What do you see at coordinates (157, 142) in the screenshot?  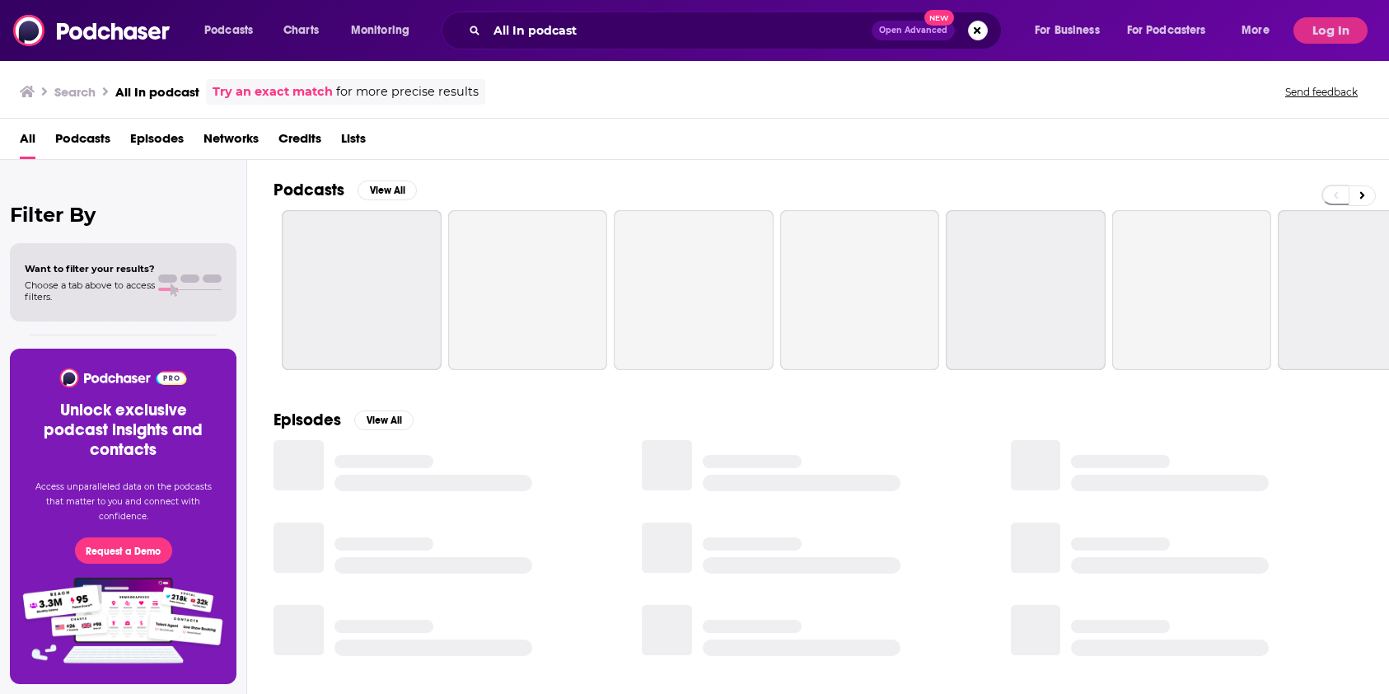 I see `span: Episodes` at bounding box center [157, 142].